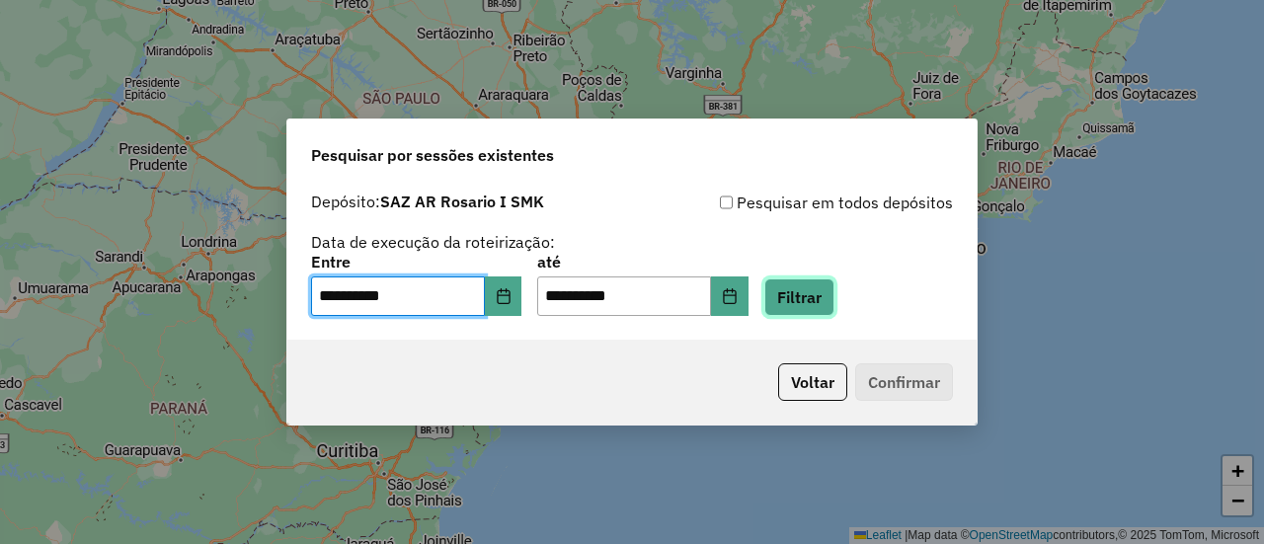 This screenshot has width=1264, height=544. I want to click on span: Pesquisar por sessões existentes, so click(432, 155).